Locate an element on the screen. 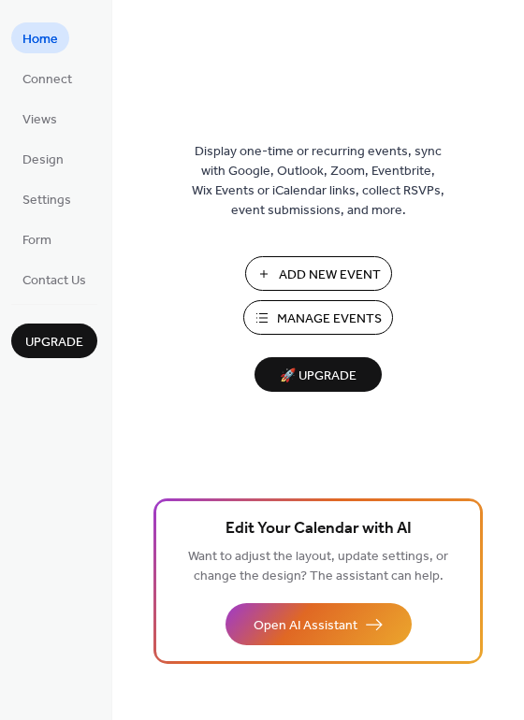 The height and width of the screenshot is (720, 524). button: 🚀 Upgrade is located at coordinates (318, 374).